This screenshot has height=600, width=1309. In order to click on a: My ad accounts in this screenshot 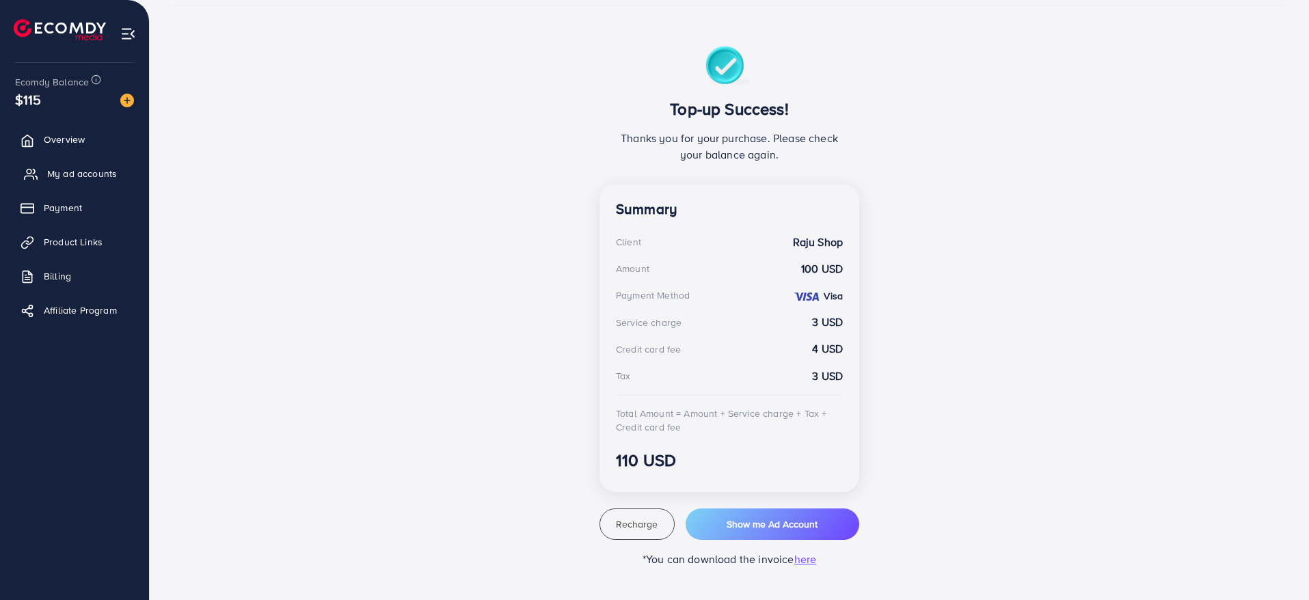, I will do `click(75, 174)`.